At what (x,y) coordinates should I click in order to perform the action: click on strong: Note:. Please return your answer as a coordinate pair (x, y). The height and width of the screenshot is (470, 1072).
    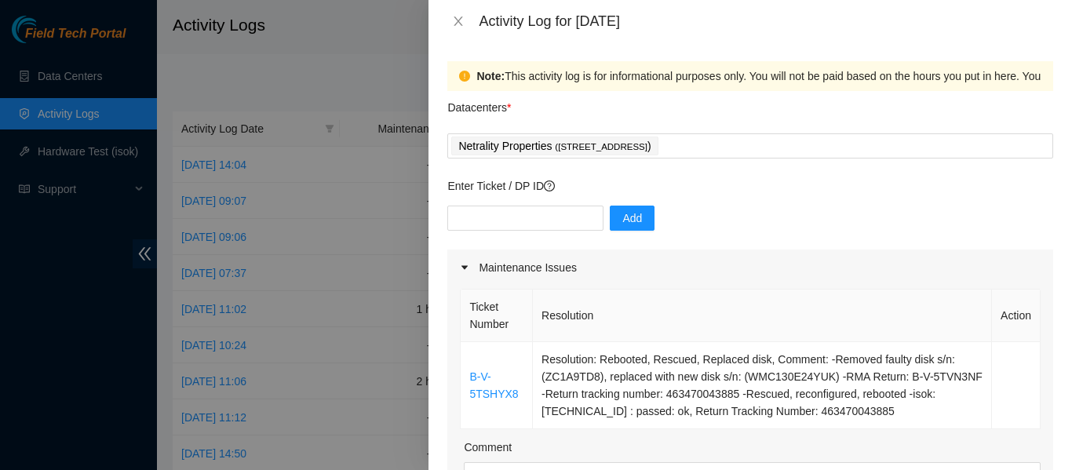
    Looking at the image, I should click on (491, 76).